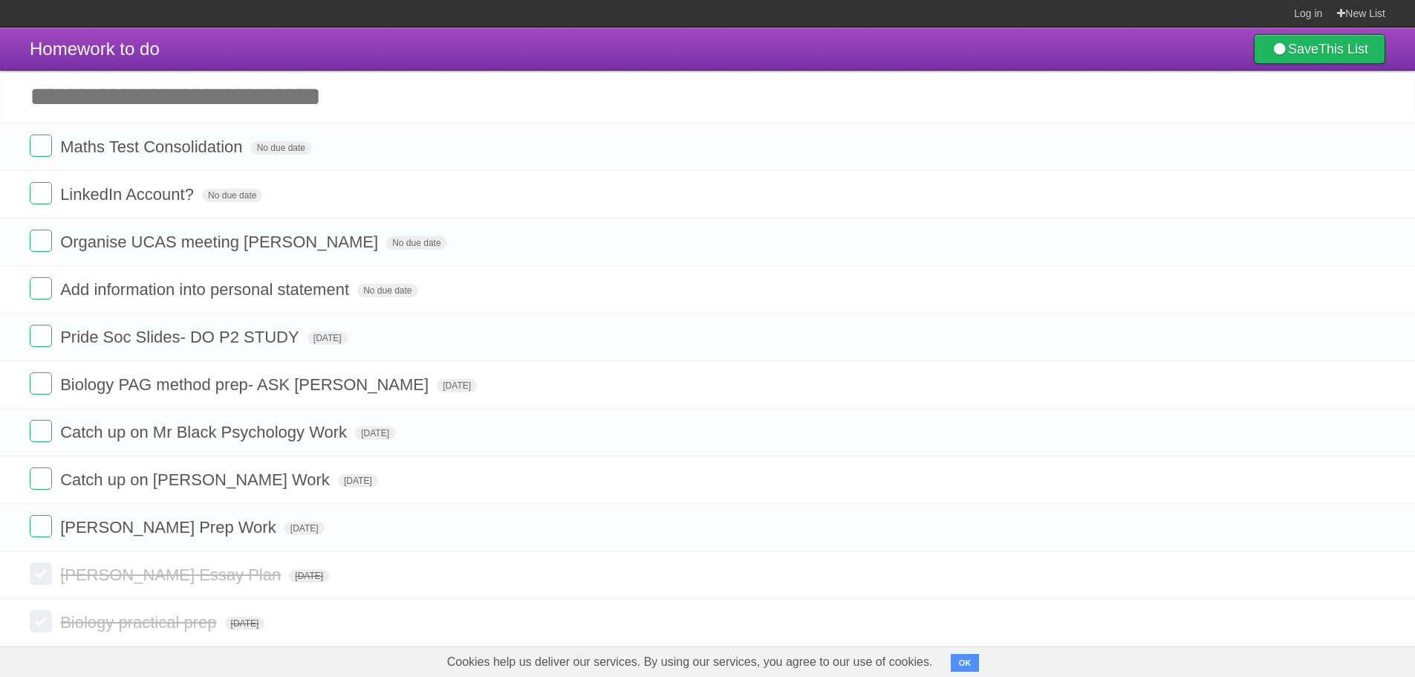 This screenshot has height=677, width=1415. I want to click on span: Catch up on Mr Black Psychology Work, so click(205, 432).